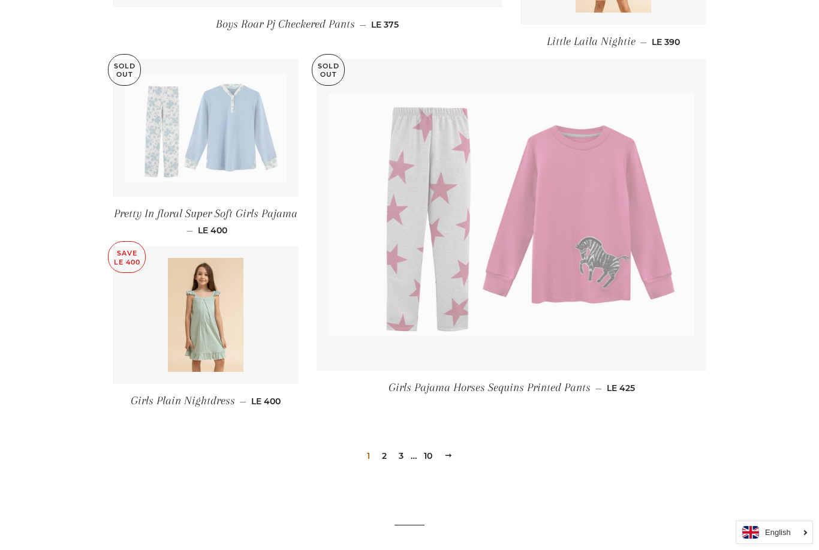 This screenshot has height=550, width=819. What do you see at coordinates (614, 41) in the screenshot?
I see `a: Little Laila Nightie — LE 390` at bounding box center [614, 41].